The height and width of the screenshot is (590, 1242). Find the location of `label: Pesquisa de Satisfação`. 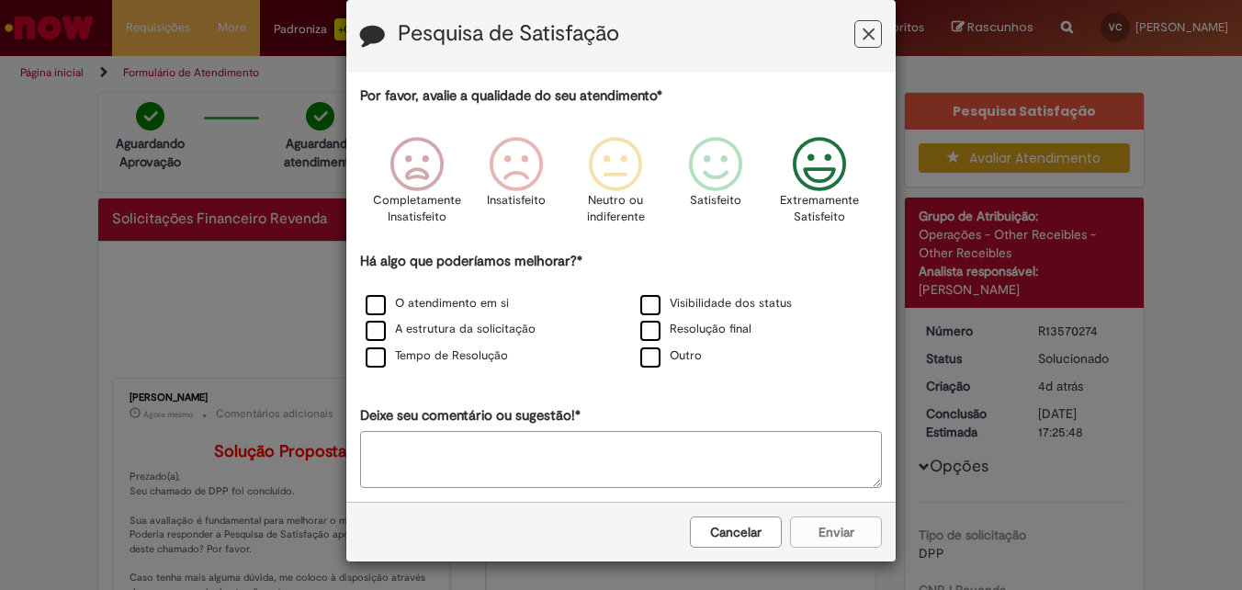

label: Pesquisa de Satisfação is located at coordinates (508, 34).